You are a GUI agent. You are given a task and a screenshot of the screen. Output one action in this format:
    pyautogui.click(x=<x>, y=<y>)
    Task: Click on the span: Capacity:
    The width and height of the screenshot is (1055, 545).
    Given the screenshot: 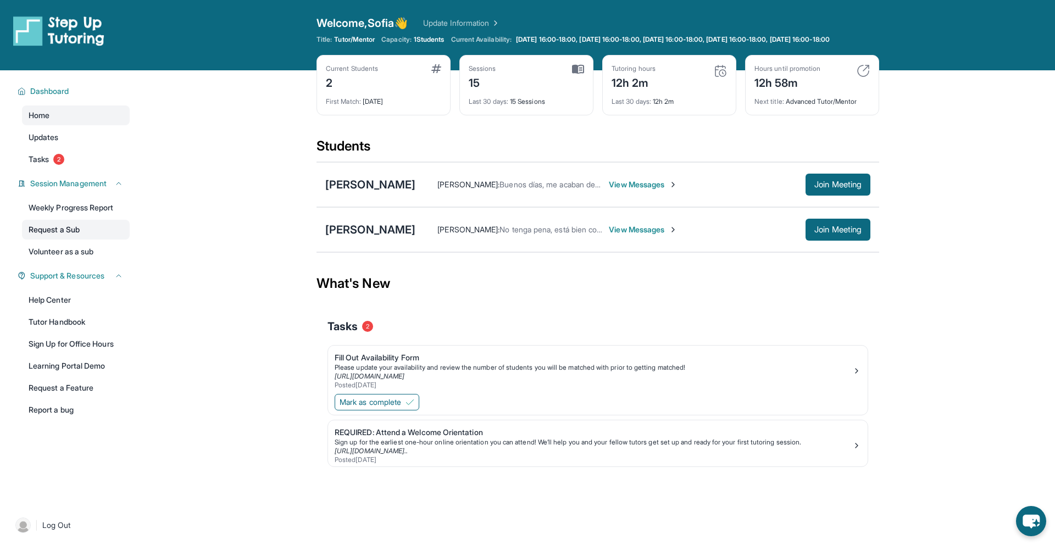 What is the action you would take?
    pyautogui.click(x=396, y=40)
    